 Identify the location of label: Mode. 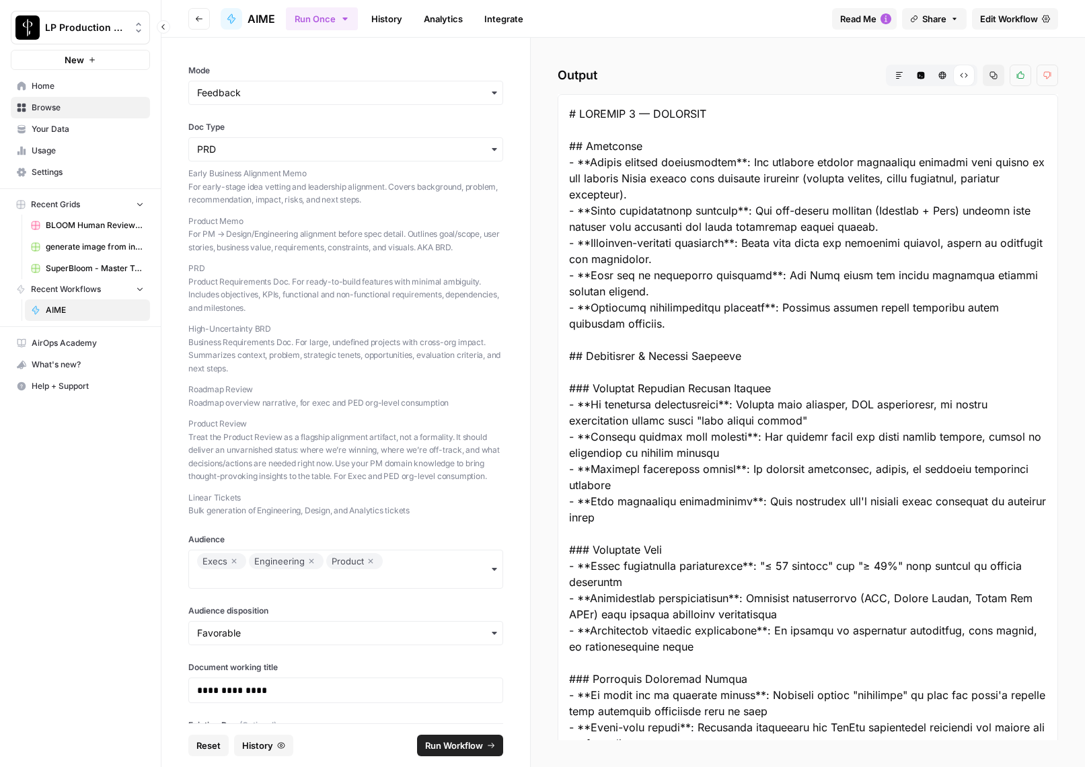
(346, 71).